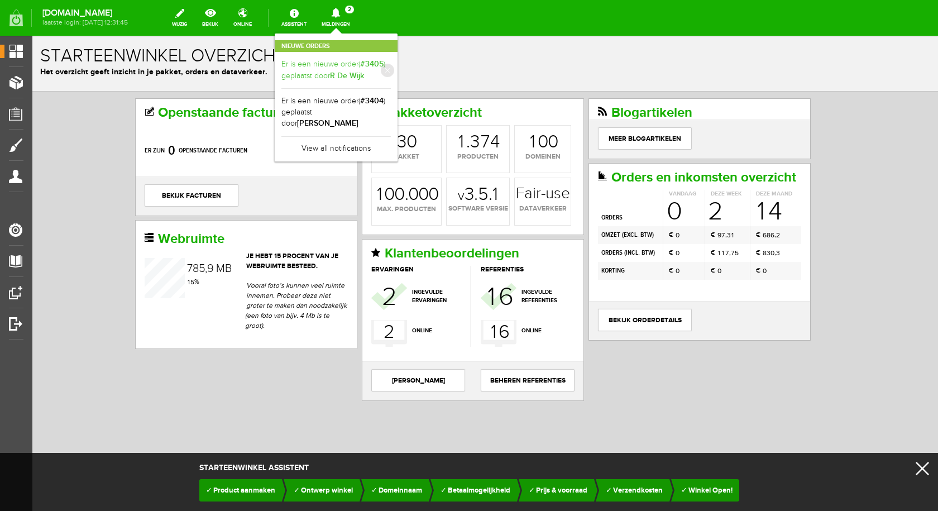 Image resolution: width=938 pixels, height=511 pixels. Describe the element at coordinates (214, 203) in the screenshot. I see `h2: Webruimte` at that location.